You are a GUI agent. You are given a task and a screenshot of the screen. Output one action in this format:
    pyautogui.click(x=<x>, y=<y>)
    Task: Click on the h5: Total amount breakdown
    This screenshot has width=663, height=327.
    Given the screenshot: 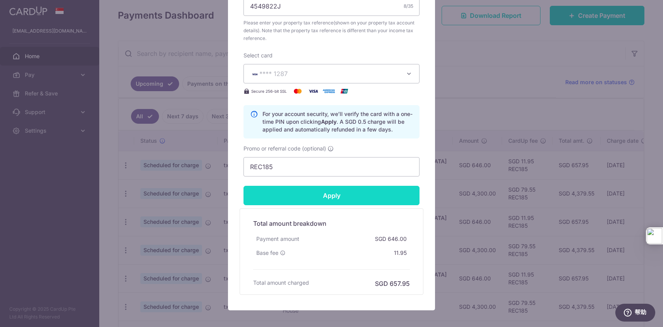 What is the action you would take?
    pyautogui.click(x=331, y=223)
    